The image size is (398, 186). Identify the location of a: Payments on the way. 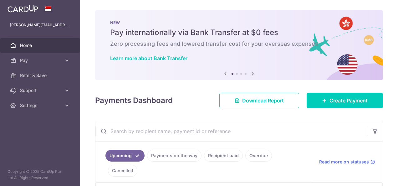
(174, 155).